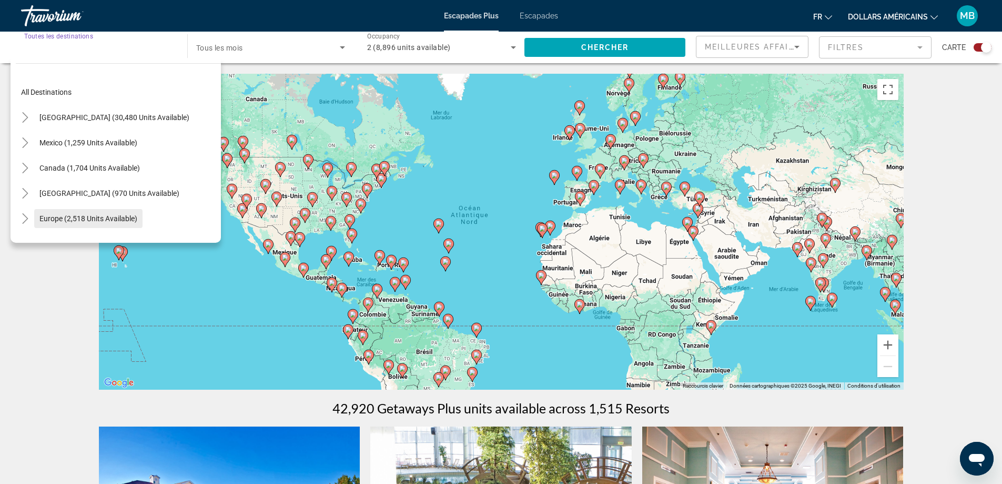 This screenshot has height=484, width=1002. Describe the element at coordinates (539, 16) in the screenshot. I see `font: Escapades` at that location.